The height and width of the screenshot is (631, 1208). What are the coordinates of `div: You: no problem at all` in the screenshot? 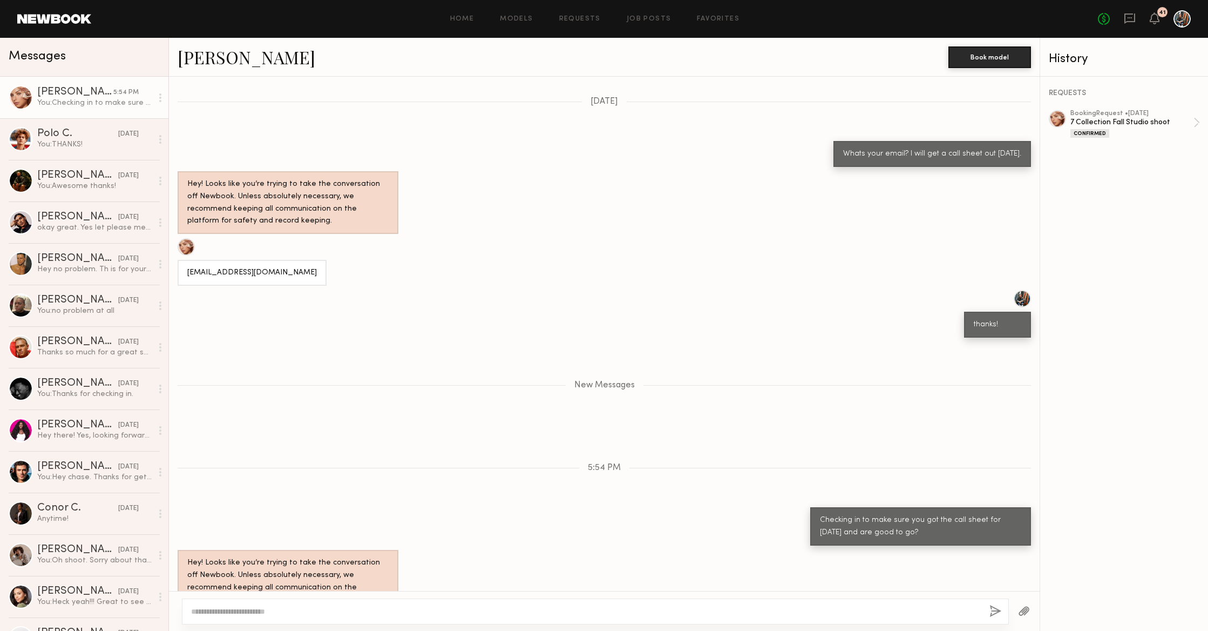 It's located at (94, 310).